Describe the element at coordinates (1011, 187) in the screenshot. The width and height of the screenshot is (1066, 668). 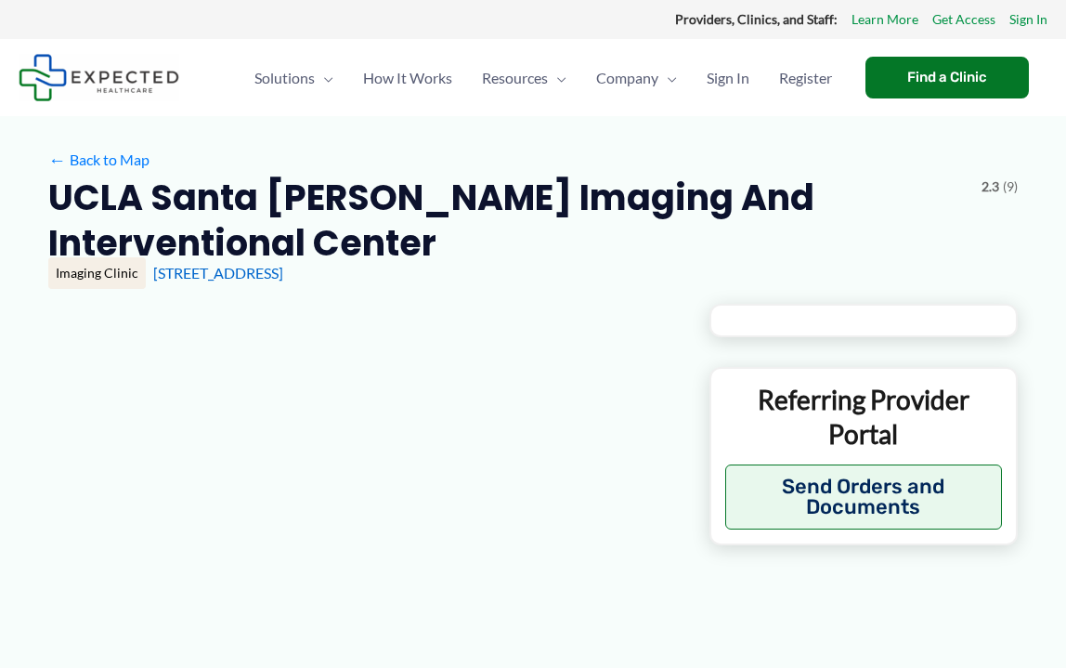
I see `span: (9)` at that location.